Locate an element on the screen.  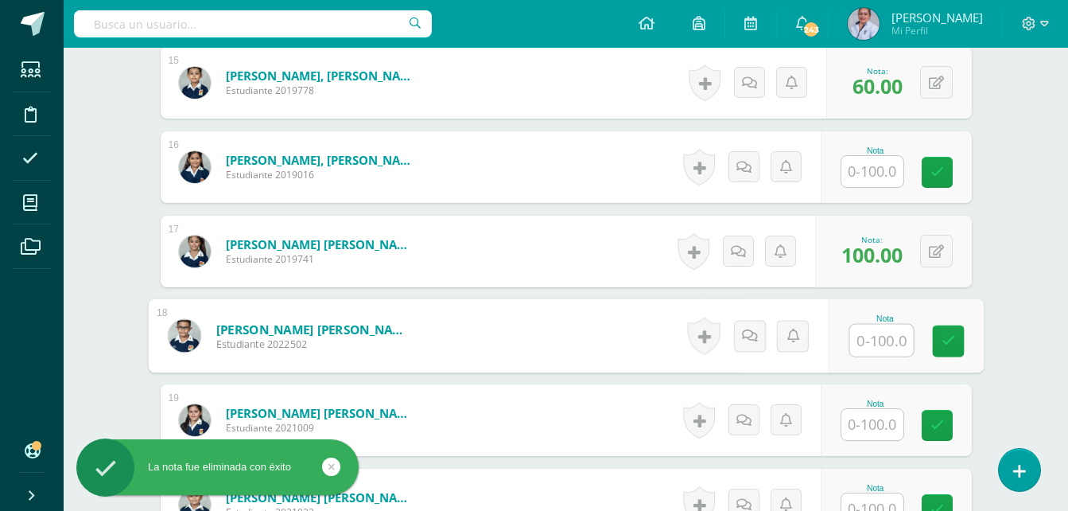
span: Estudiante 2021009 is located at coordinates (321, 427).